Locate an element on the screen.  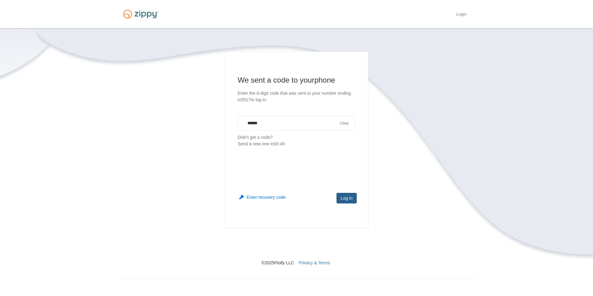
p: Didn't get a code? is located at coordinates (296, 141).